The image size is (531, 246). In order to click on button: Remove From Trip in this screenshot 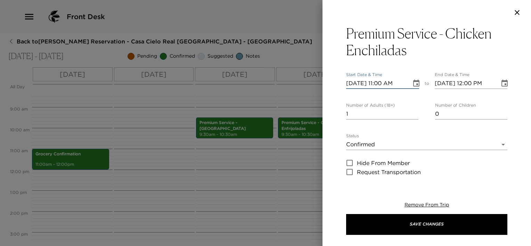, I will do `click(427, 205)`.